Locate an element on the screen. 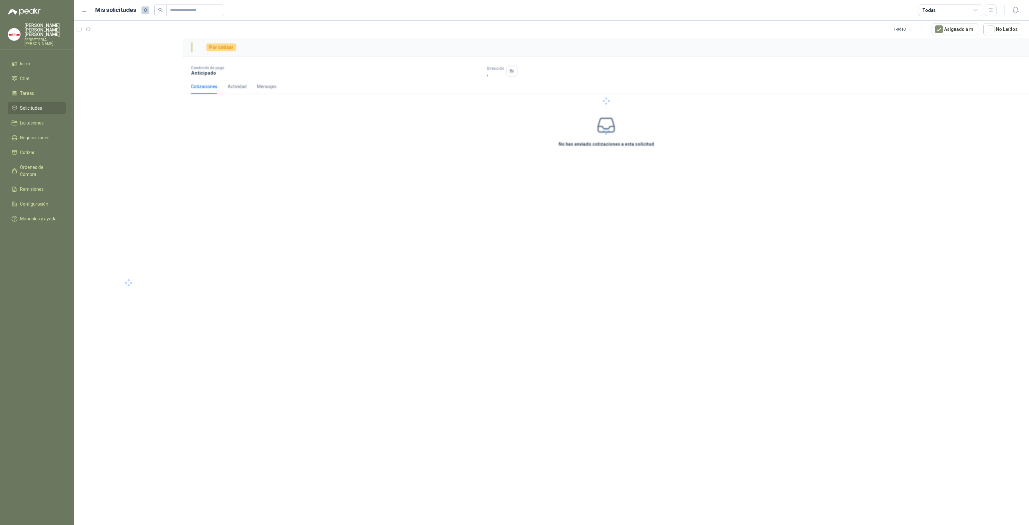  span: Solicitudes is located at coordinates (31, 108).